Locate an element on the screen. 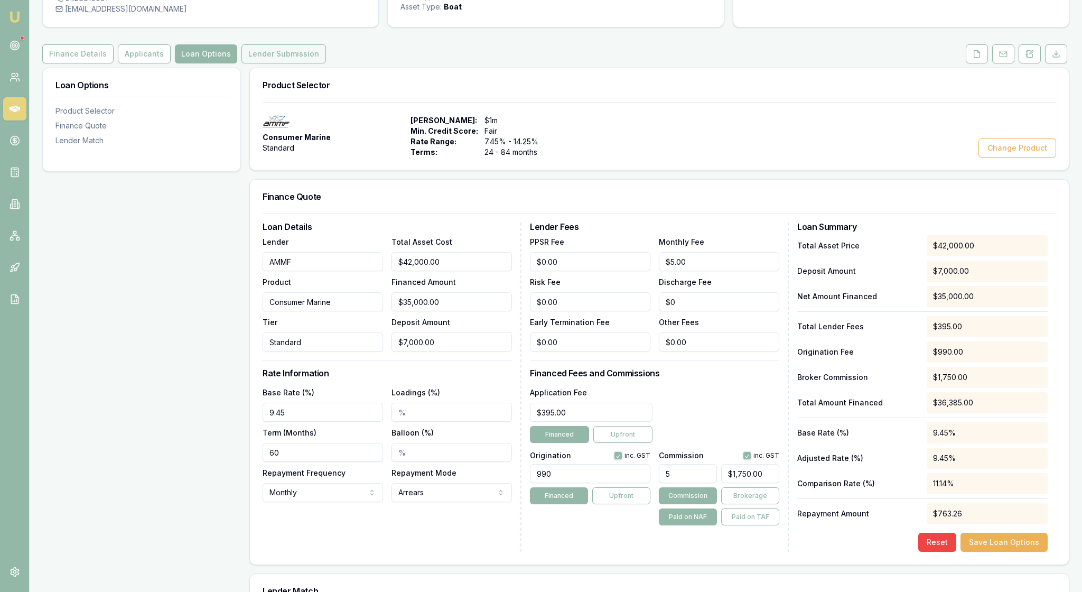 The image size is (1082, 592). label: PPSR Fee is located at coordinates (547, 241).